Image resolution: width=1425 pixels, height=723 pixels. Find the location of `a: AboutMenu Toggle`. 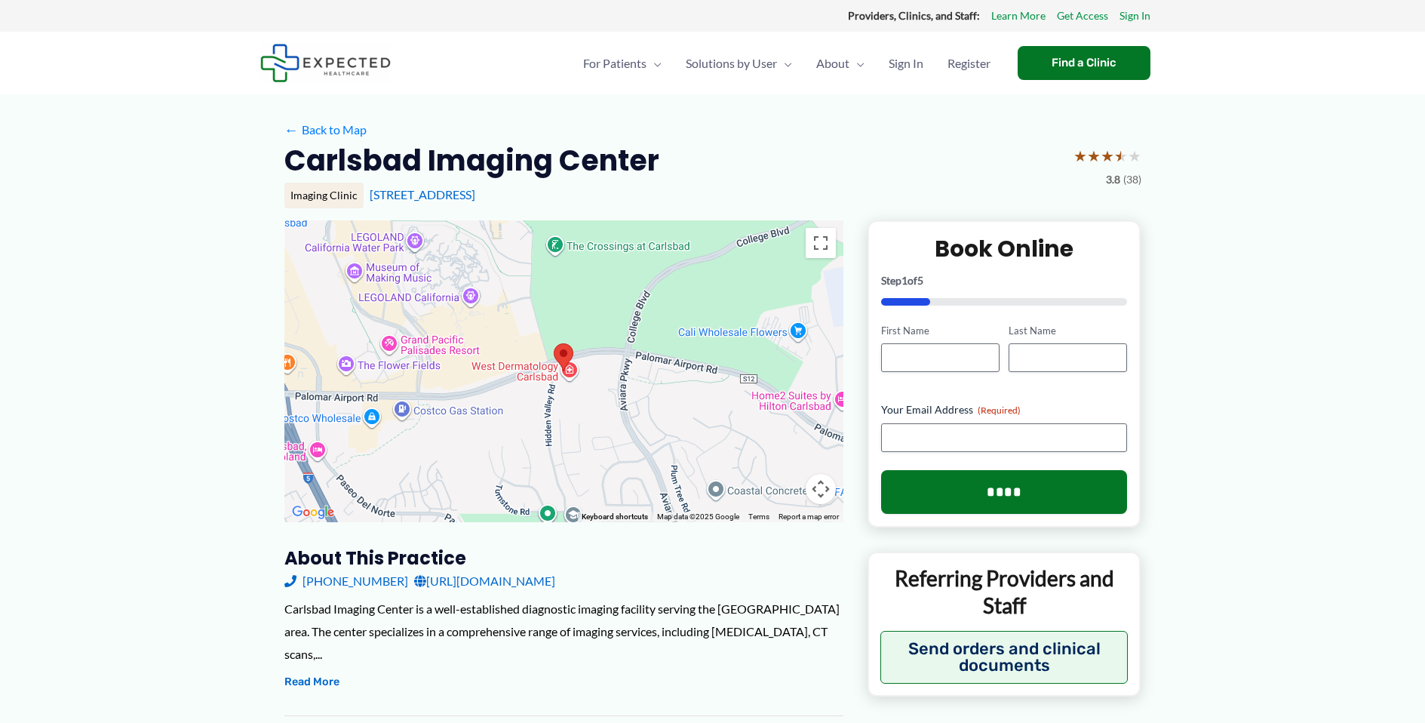

a: AboutMenu Toggle is located at coordinates (840, 63).